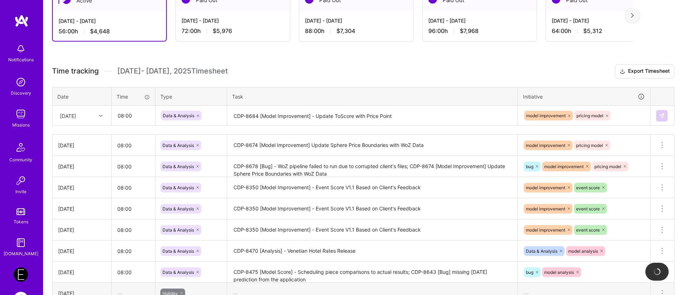 This screenshot has height=295, width=683. Describe the element at coordinates (21, 275) in the screenshot. I see `a: Endeavor: Data Team- 3338DES275` at that location.